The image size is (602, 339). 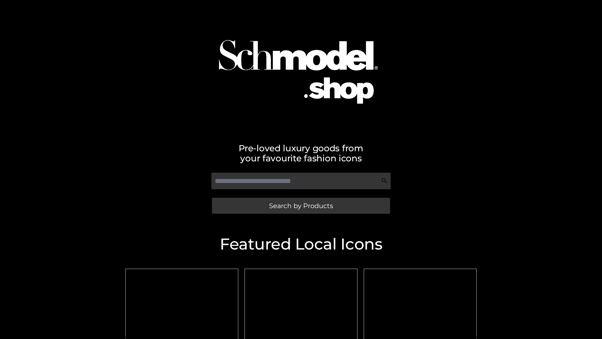 What do you see at coordinates (384, 181) in the screenshot?
I see `img: Search Icon` at bounding box center [384, 181].